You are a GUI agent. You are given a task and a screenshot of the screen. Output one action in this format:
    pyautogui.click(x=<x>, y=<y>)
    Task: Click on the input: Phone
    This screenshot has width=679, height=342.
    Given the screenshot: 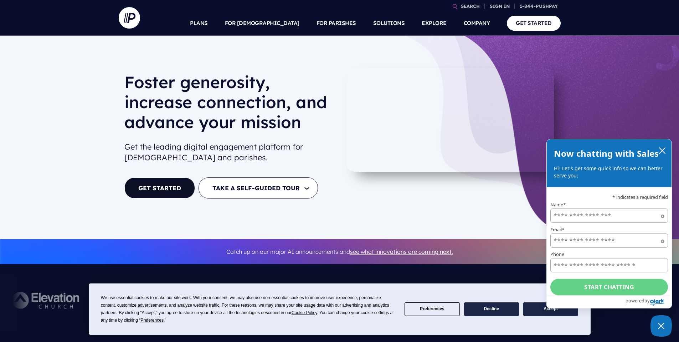 What is the action you would take?
    pyautogui.click(x=609, y=265)
    